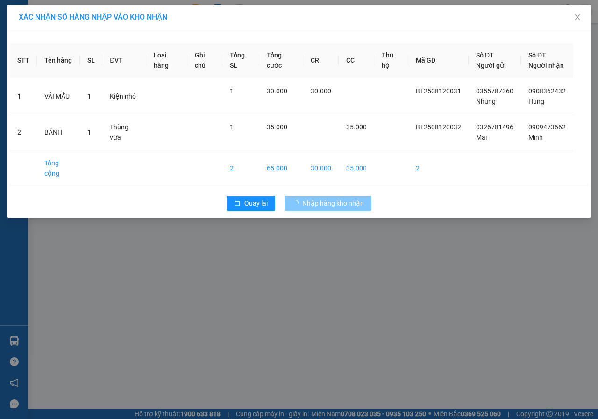 The height and width of the screenshot is (419, 598). I want to click on td: VẢI MẪU, so click(58, 96).